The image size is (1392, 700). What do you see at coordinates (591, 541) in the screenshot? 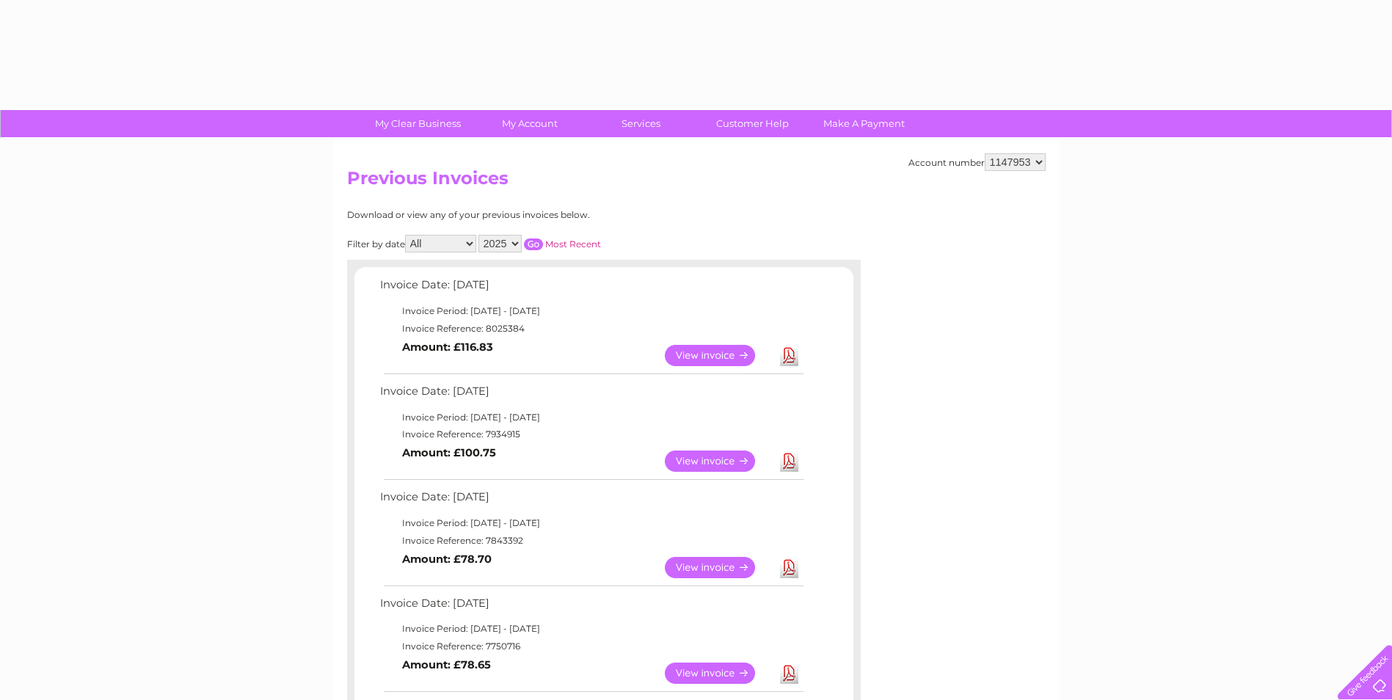
I see `td: Invoice Reference: 7843392` at bounding box center [591, 541].